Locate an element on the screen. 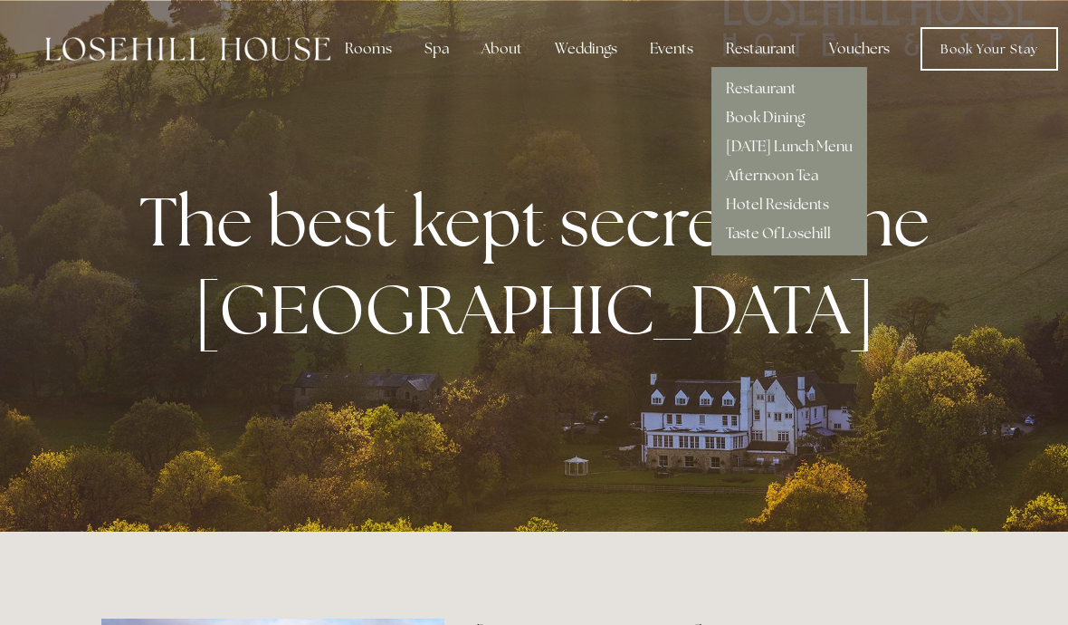  a: Book Dining is located at coordinates (765, 117).